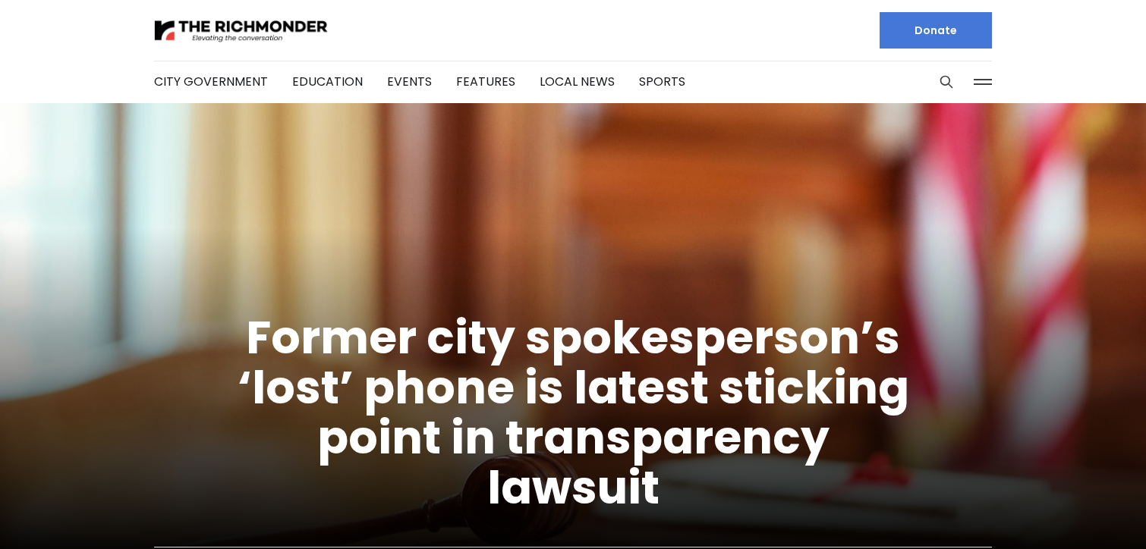 The height and width of the screenshot is (549, 1146). Describe the element at coordinates (241, 30) in the screenshot. I see `img: The Richmonder` at that location.